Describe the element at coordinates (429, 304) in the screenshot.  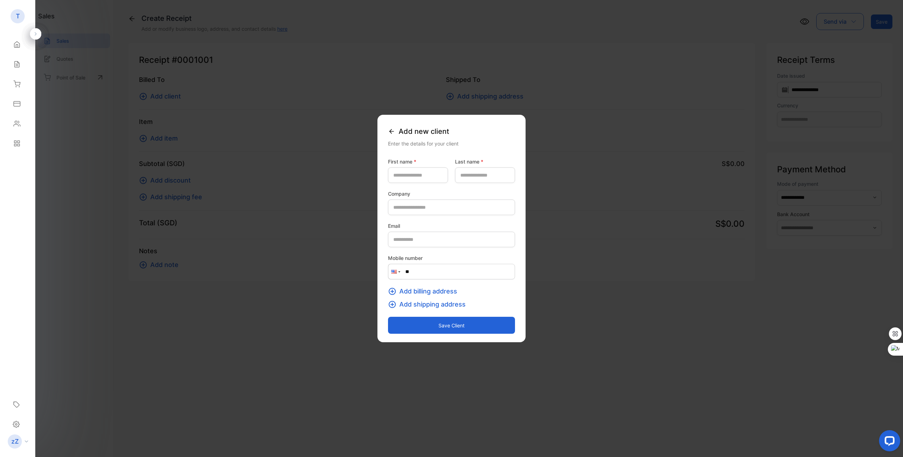
I see `button: Add shipping address` at that location.